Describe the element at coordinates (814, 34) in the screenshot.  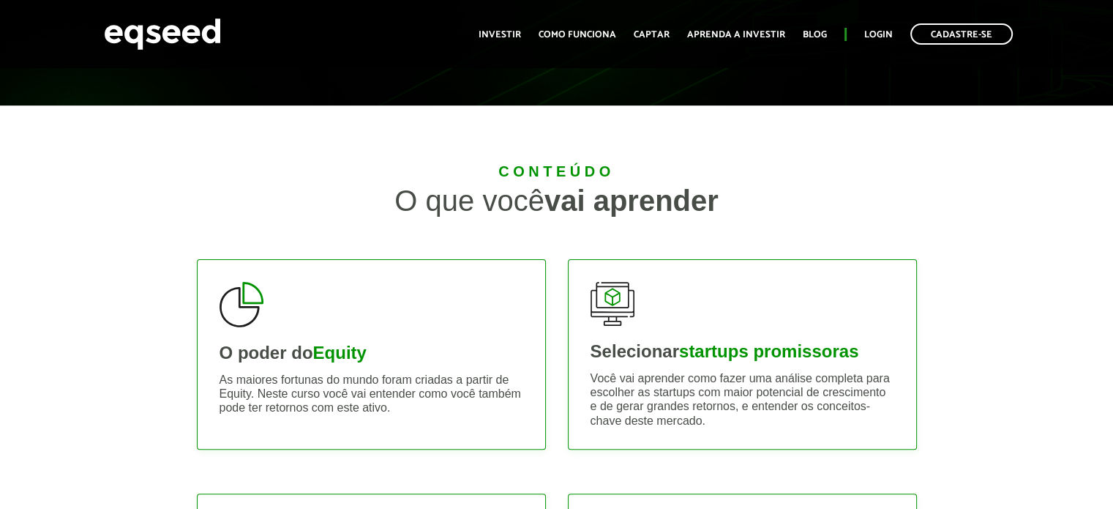
I see `a: Blog` at that location.